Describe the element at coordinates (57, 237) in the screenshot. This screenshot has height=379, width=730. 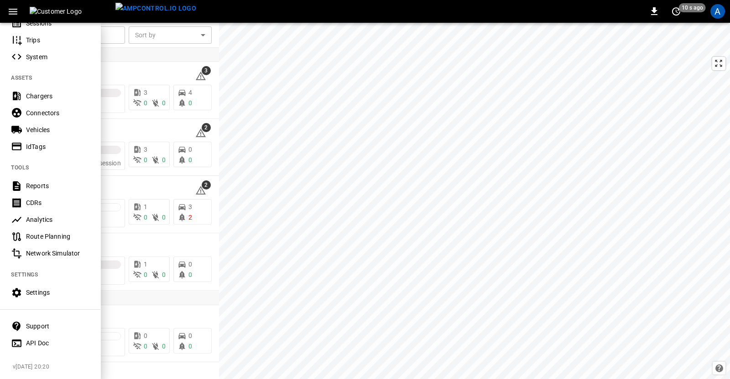
I see `div: Route Planning` at that location.